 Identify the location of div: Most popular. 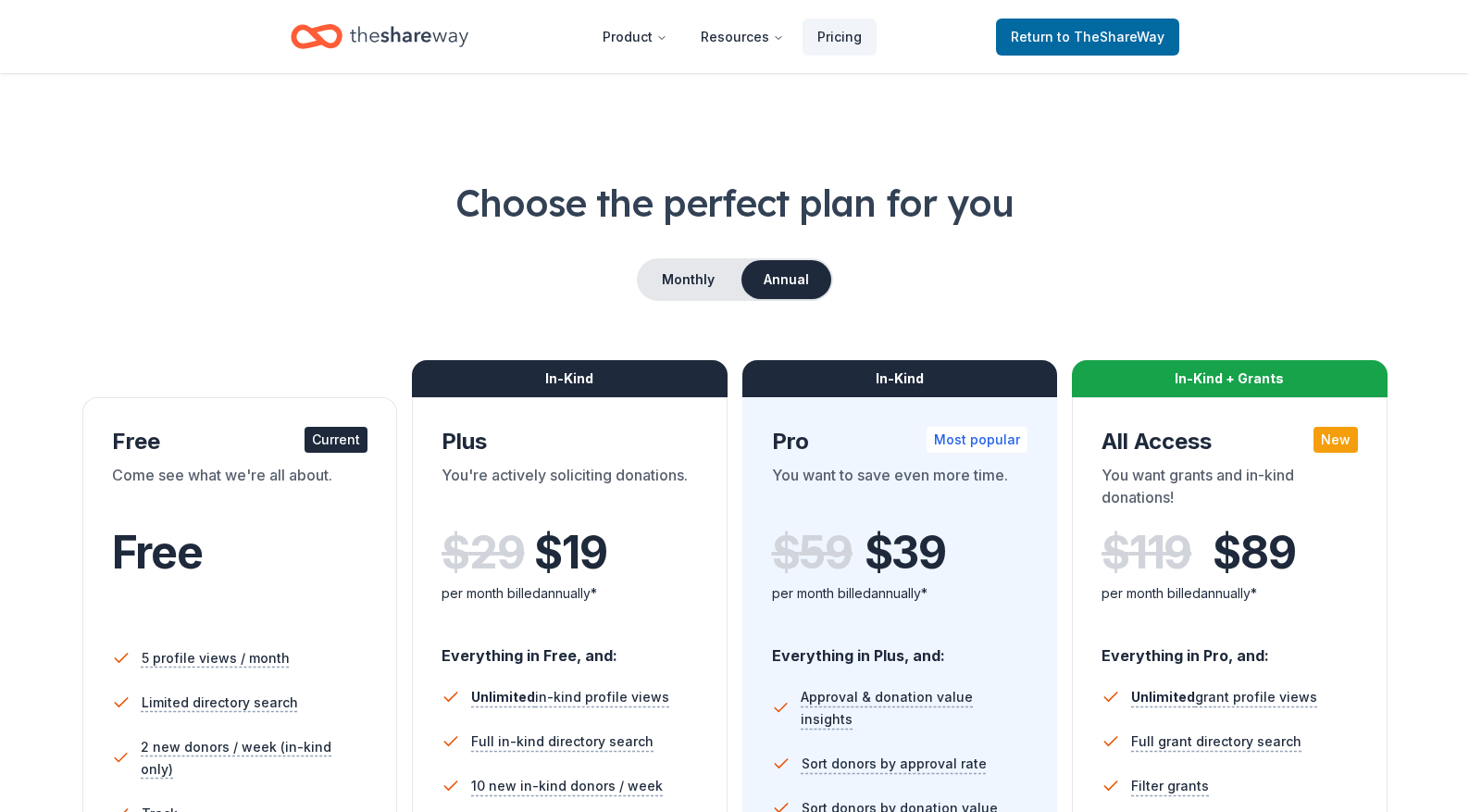
(977, 440).